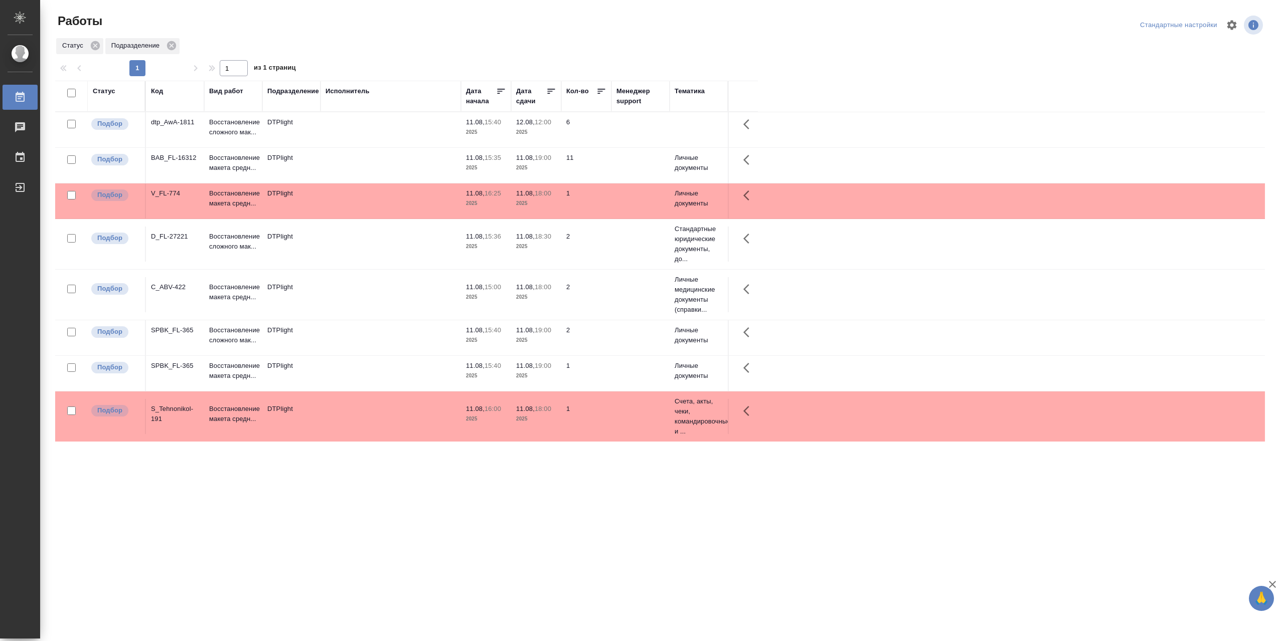 The image size is (1284, 641). Describe the element at coordinates (226, 91) in the screenshot. I see `div: Вид работ` at that location.